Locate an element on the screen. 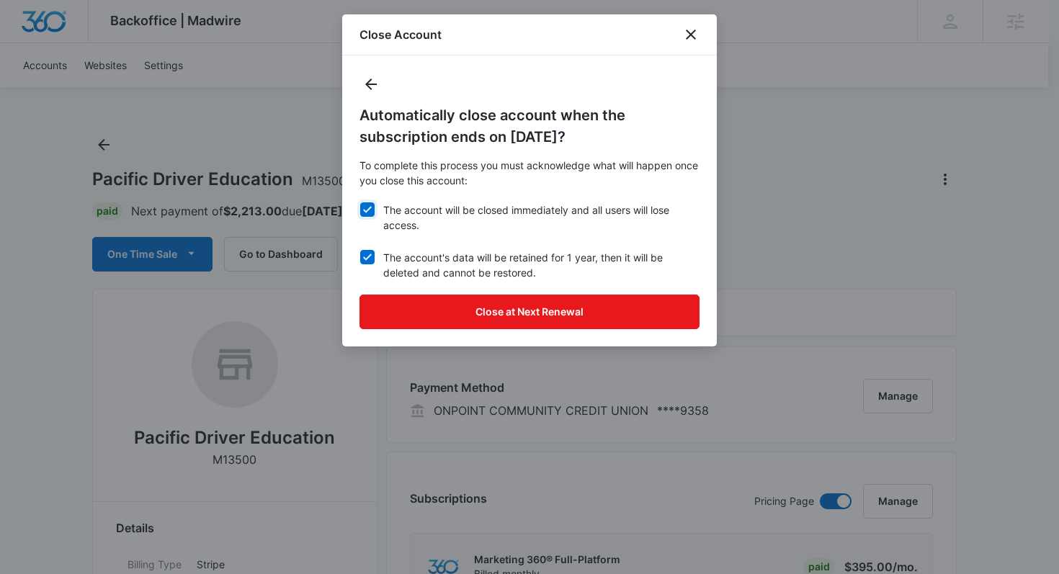  label: The account's data will be retained for 1 year, then it will be deleted and cannot be restored. is located at coordinates (529, 265).